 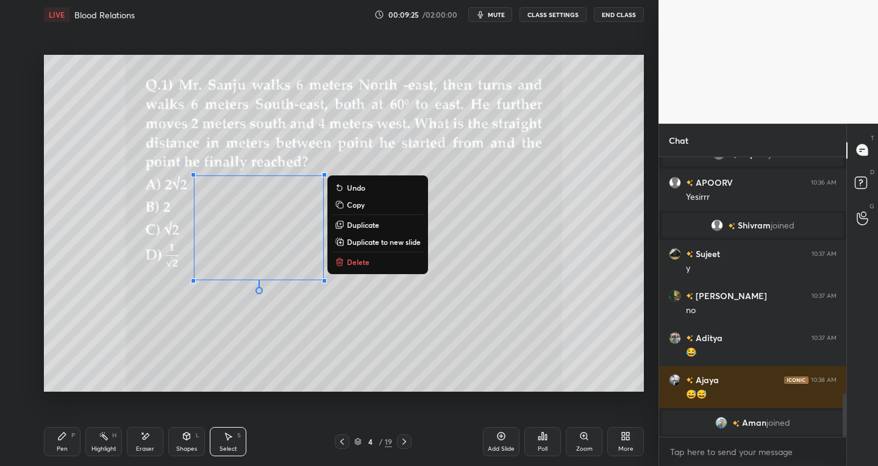 What do you see at coordinates (501, 449) in the screenshot?
I see `div: Add Slide` at bounding box center [501, 449].